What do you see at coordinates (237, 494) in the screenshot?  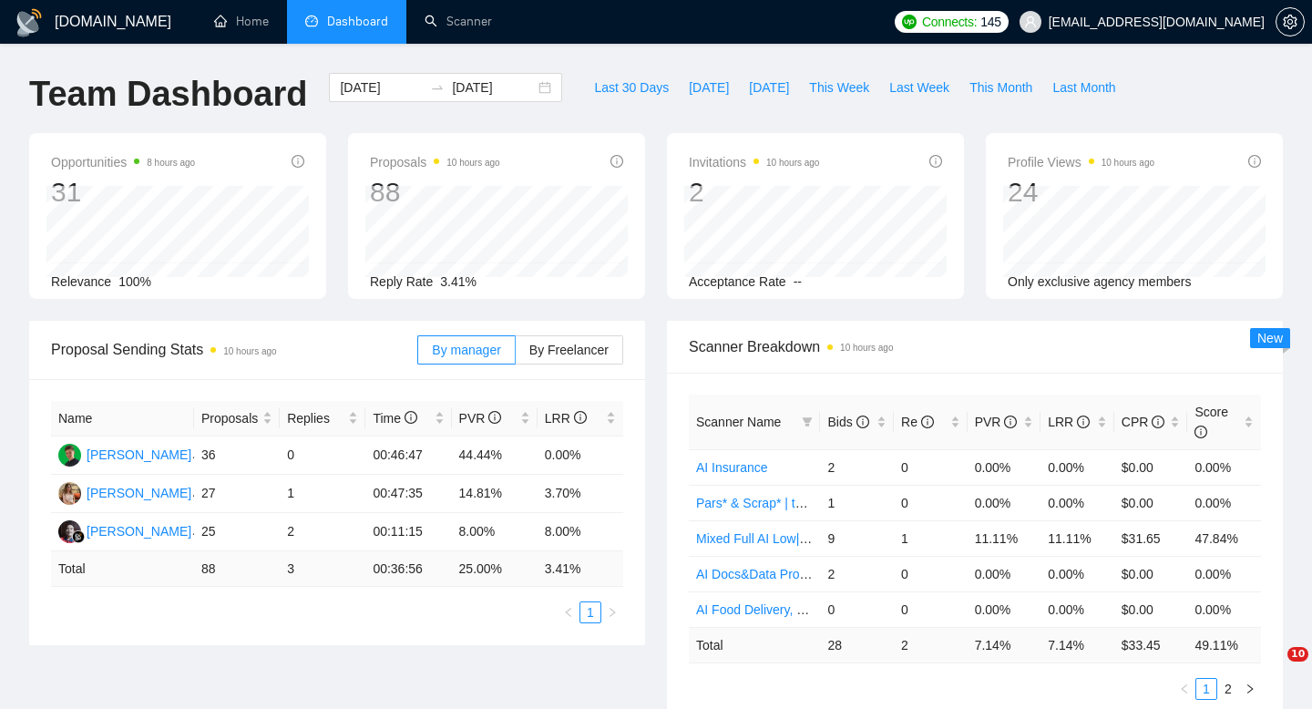 I see `td: 27` at bounding box center [237, 494].